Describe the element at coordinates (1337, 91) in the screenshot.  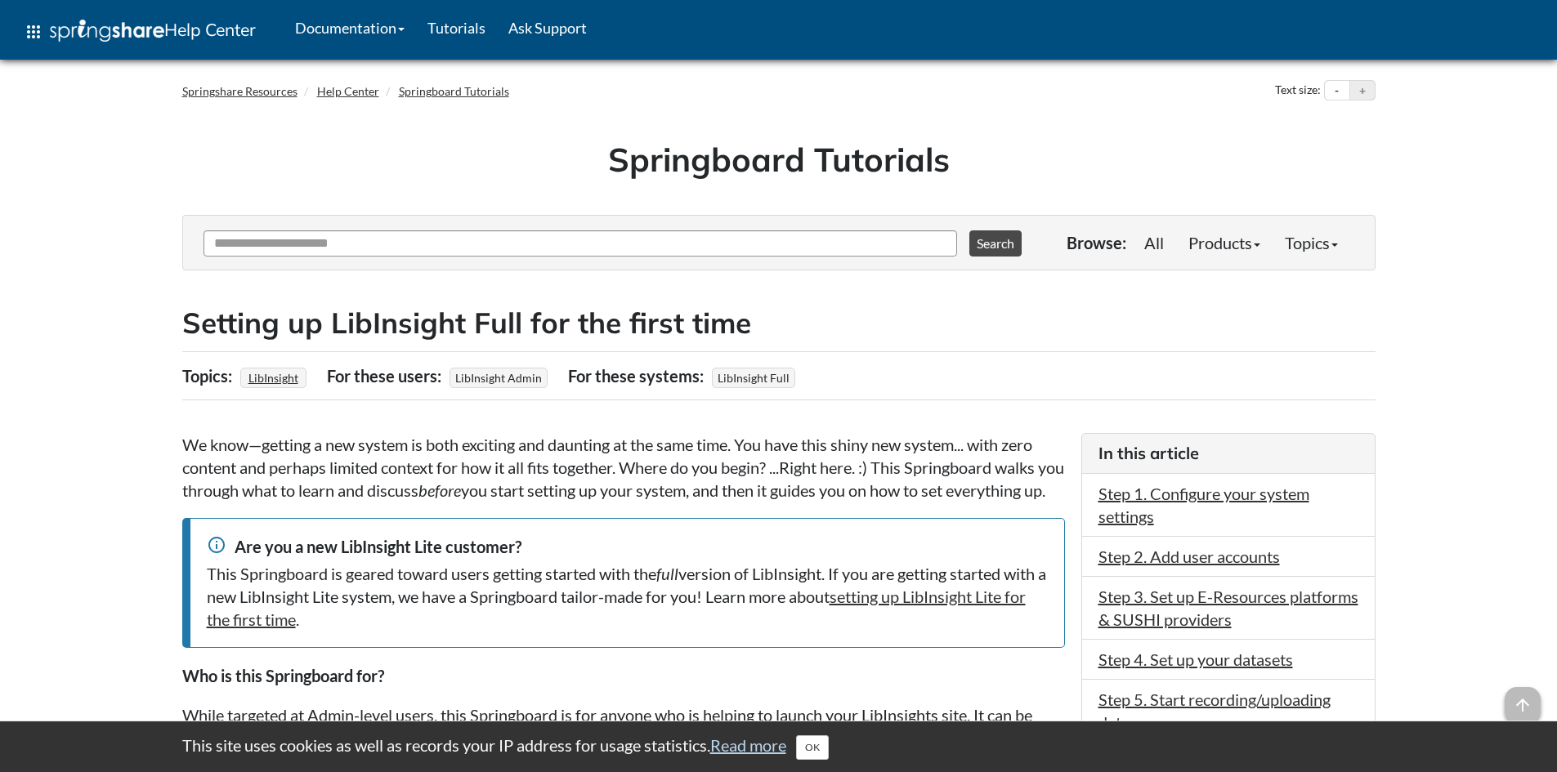
I see `button: Decrease text size` at that location.